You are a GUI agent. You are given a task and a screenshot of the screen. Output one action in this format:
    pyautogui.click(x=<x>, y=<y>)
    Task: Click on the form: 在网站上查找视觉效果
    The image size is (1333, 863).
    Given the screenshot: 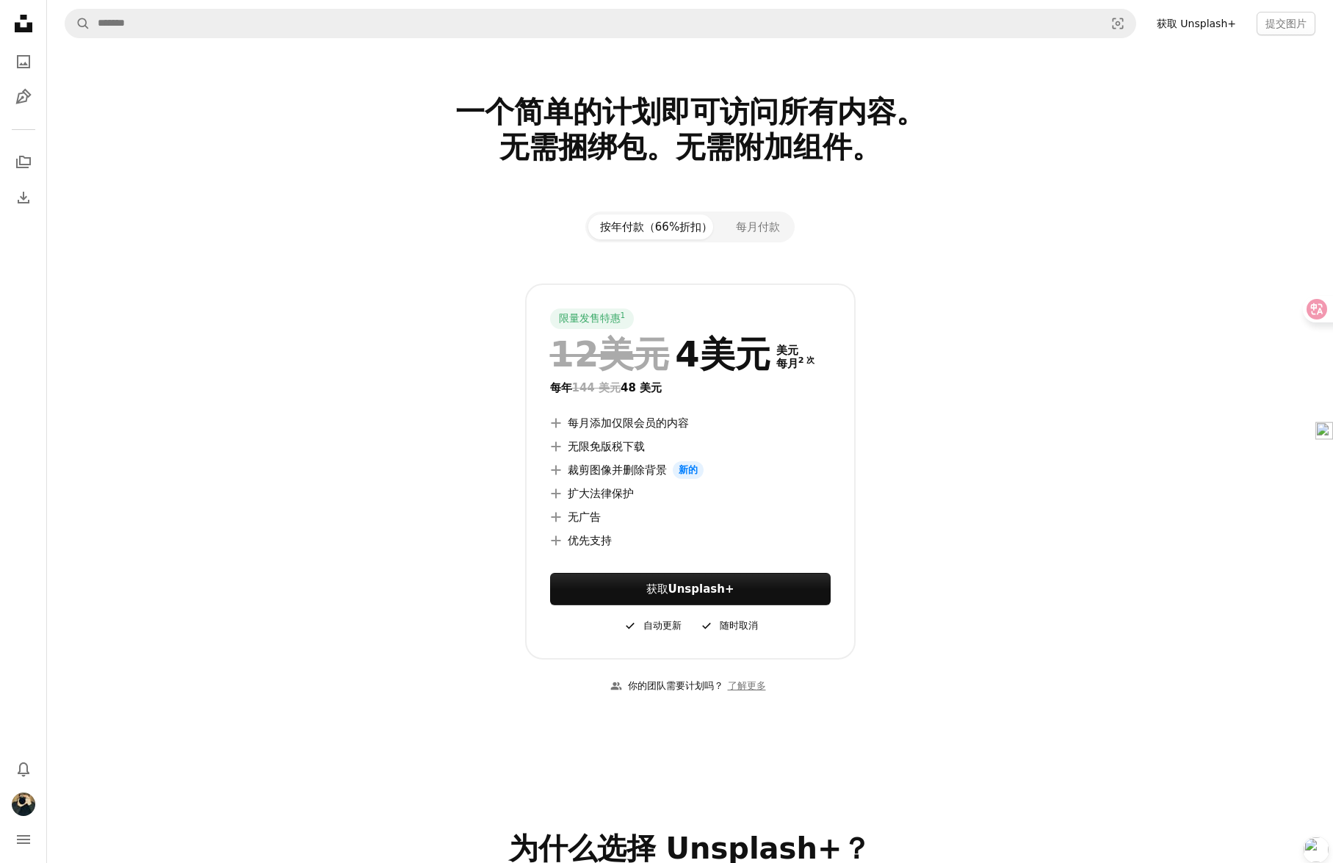 What is the action you would take?
    pyautogui.click(x=600, y=24)
    